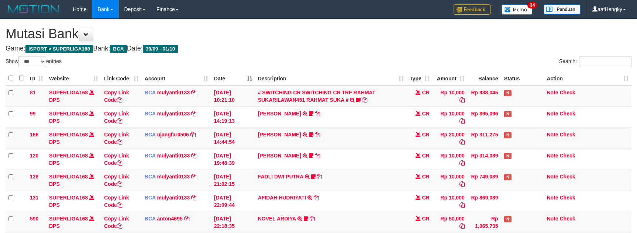 Image resolution: width=637 pixels, height=233 pixels. What do you see at coordinates (587, 78) in the screenshot?
I see `th: Action: activate to sort column ascending` at bounding box center [587, 78].